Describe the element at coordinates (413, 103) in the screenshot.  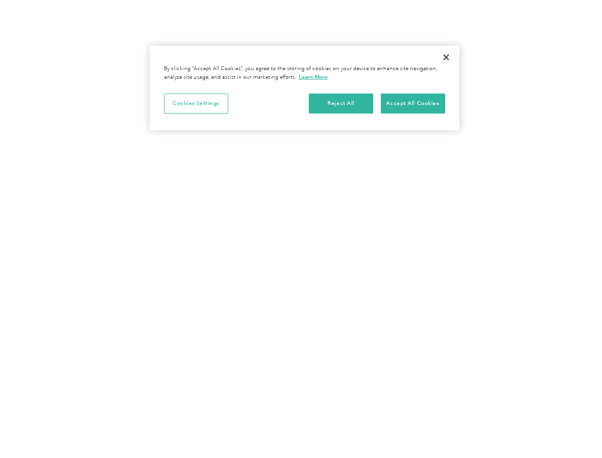
I see `button: Accept All Cookies` at that location.